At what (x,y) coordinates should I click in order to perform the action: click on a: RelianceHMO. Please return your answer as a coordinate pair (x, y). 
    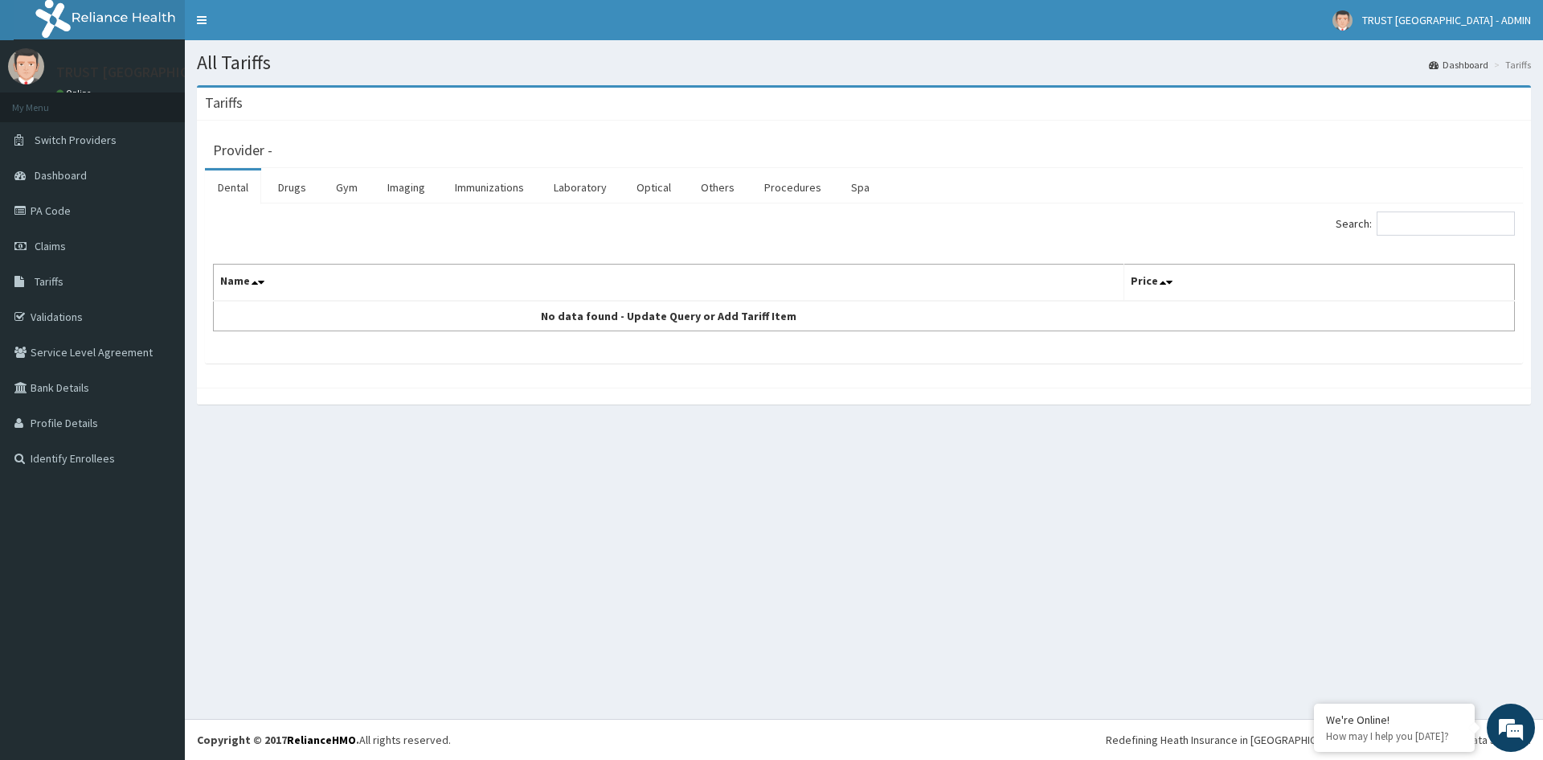
    Looking at the image, I should click on (322, 740).